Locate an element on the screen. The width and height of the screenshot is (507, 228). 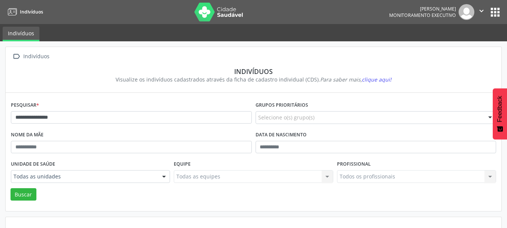
label: Data de nascimento is located at coordinates (281, 135).